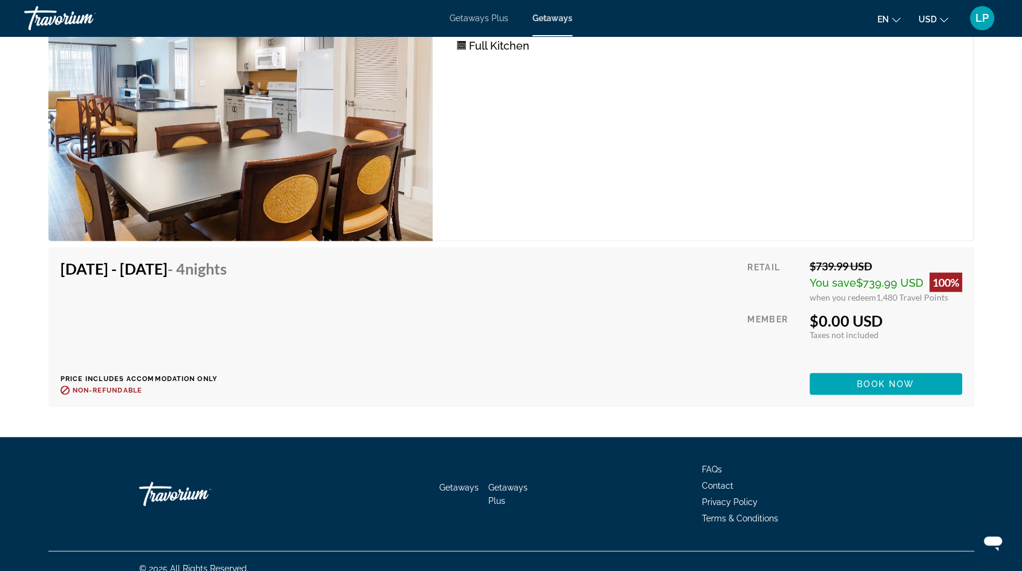 This screenshot has height=571, width=1022. I want to click on div: 100%, so click(946, 283).